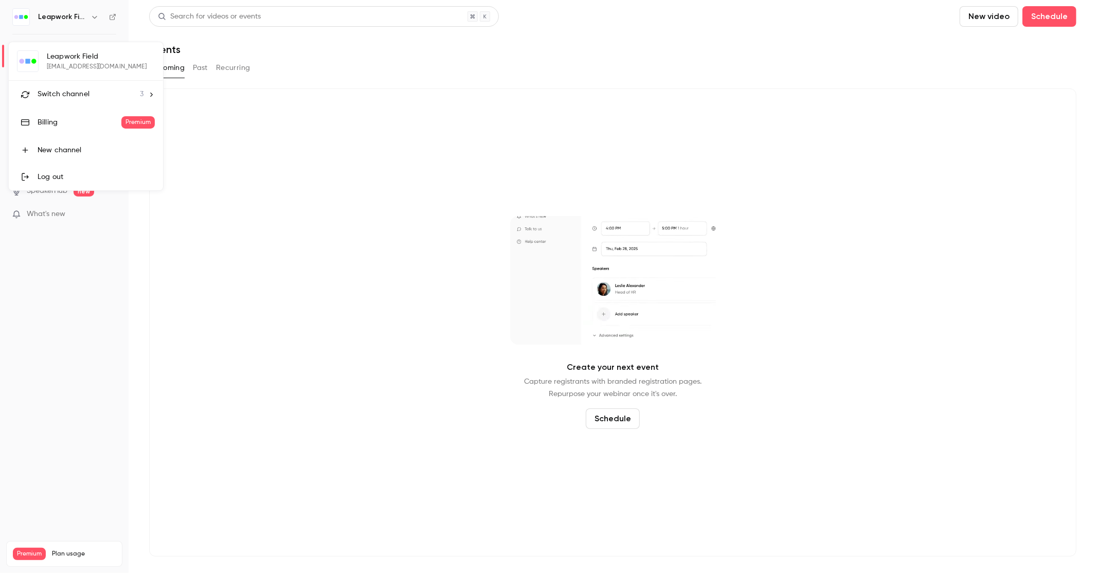  I want to click on span: Switch channel, so click(63, 94).